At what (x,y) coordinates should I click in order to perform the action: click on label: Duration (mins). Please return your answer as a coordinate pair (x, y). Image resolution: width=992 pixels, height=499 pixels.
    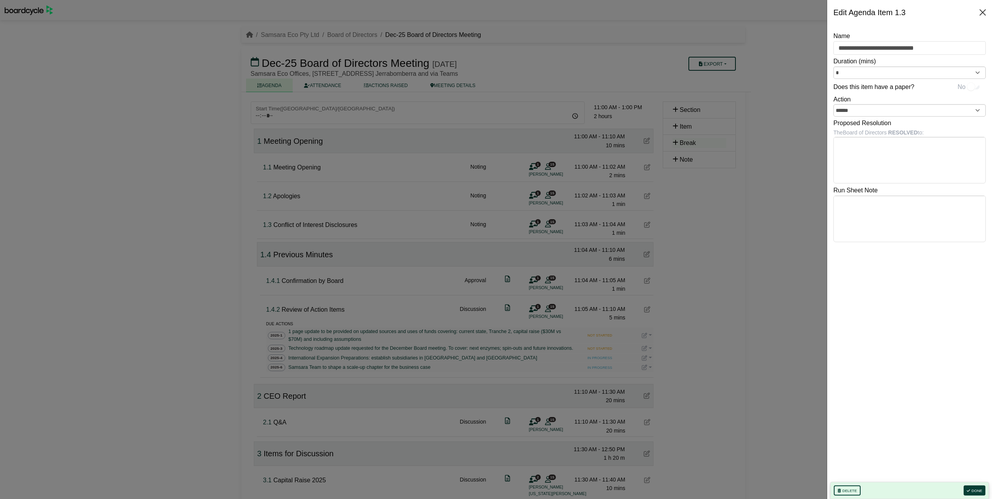
    Looking at the image, I should click on (854, 61).